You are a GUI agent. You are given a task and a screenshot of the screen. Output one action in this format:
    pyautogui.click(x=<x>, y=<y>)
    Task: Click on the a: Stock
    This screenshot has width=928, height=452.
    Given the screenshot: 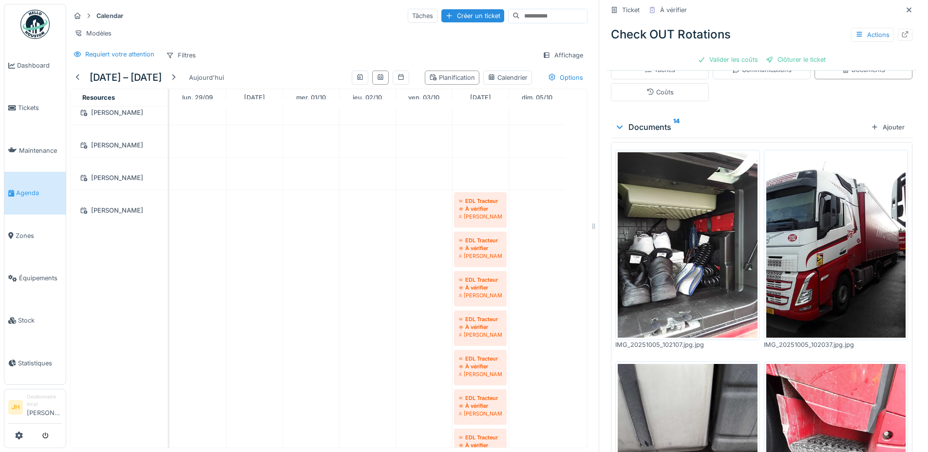 What is the action you would take?
    pyautogui.click(x=35, y=320)
    